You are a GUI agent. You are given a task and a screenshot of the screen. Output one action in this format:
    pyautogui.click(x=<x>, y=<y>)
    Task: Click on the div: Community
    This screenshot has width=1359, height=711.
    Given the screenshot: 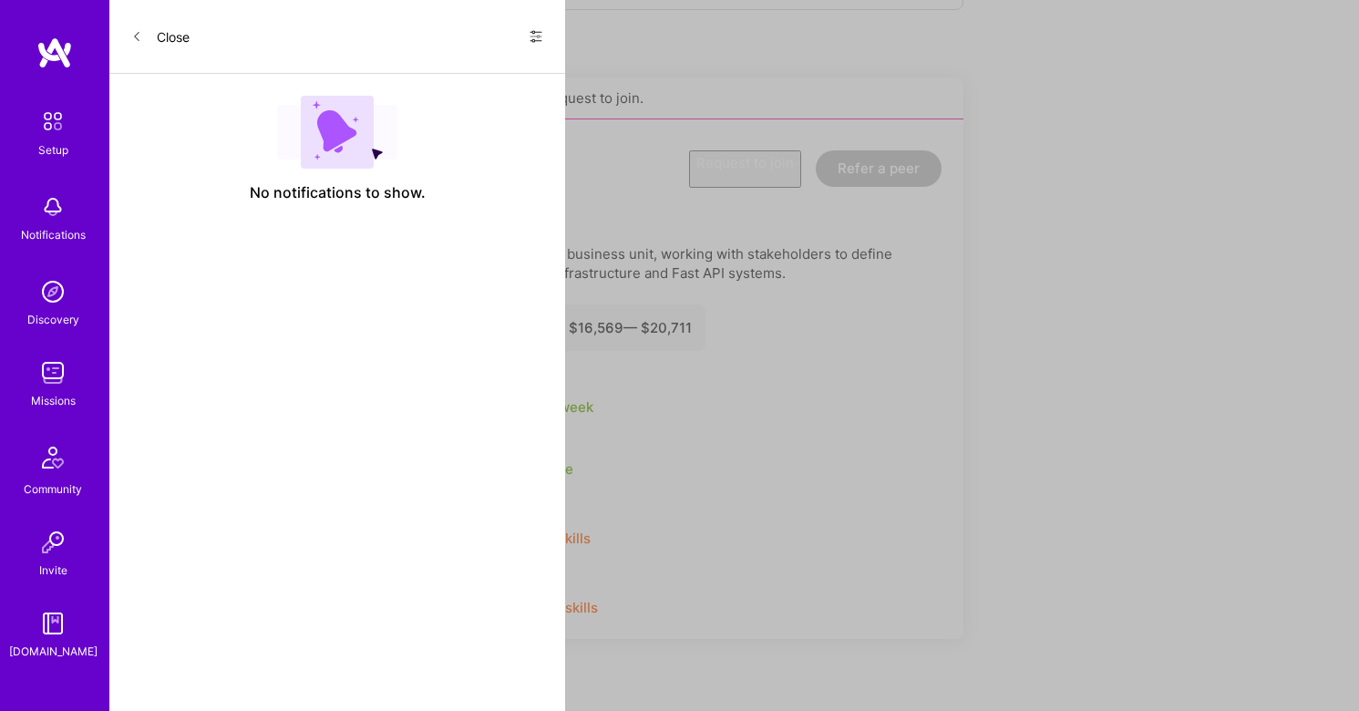 What is the action you would take?
    pyautogui.click(x=53, y=489)
    